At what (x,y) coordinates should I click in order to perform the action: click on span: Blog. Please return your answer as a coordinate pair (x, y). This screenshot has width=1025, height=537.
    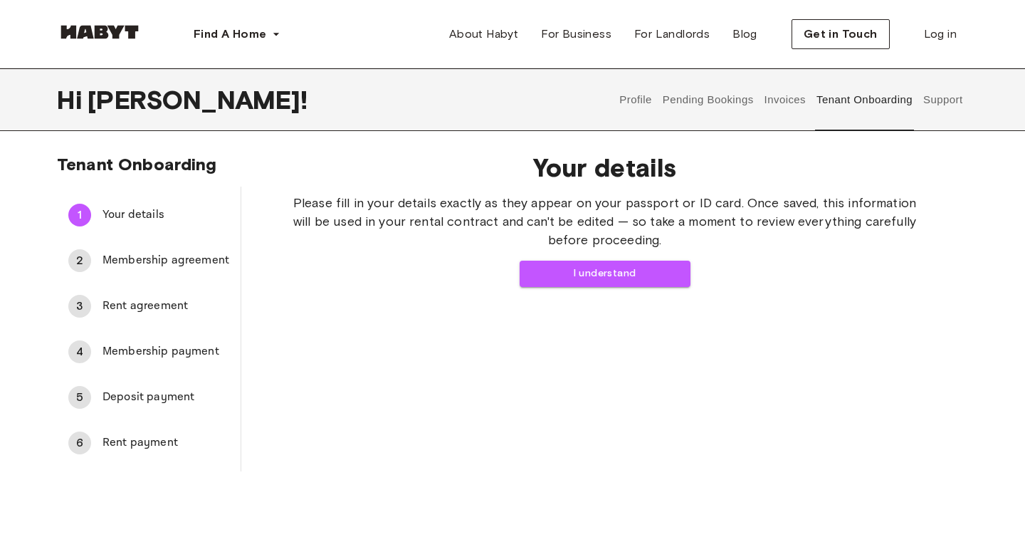
    Looking at the image, I should click on (744, 34).